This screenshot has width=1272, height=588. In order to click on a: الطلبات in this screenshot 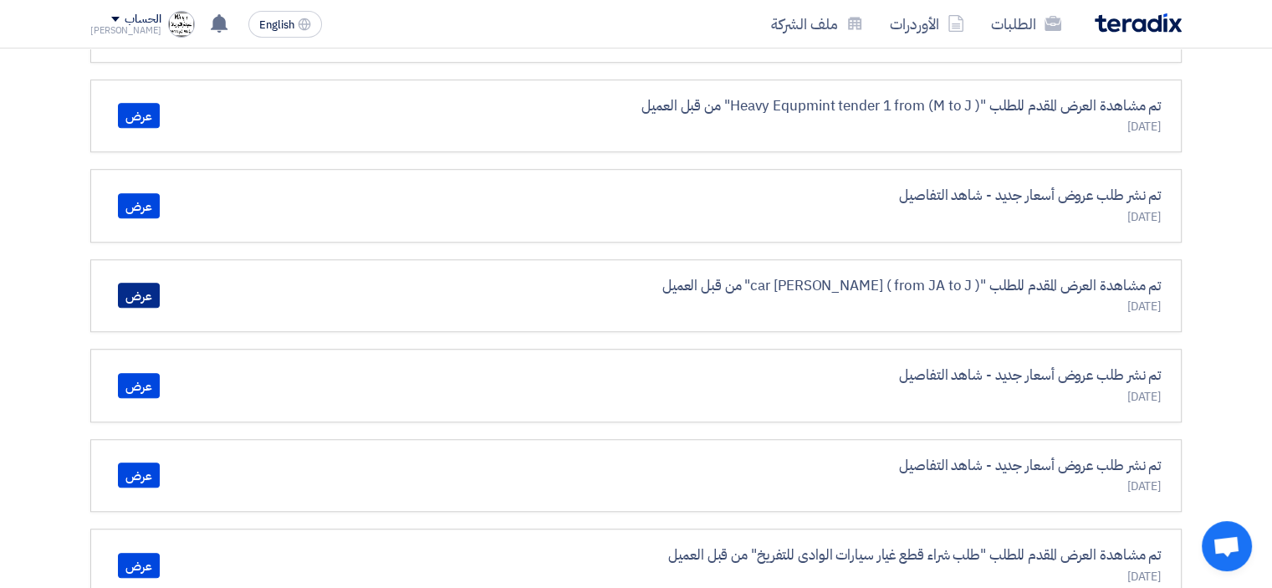, I will do `click(1026, 23)`.